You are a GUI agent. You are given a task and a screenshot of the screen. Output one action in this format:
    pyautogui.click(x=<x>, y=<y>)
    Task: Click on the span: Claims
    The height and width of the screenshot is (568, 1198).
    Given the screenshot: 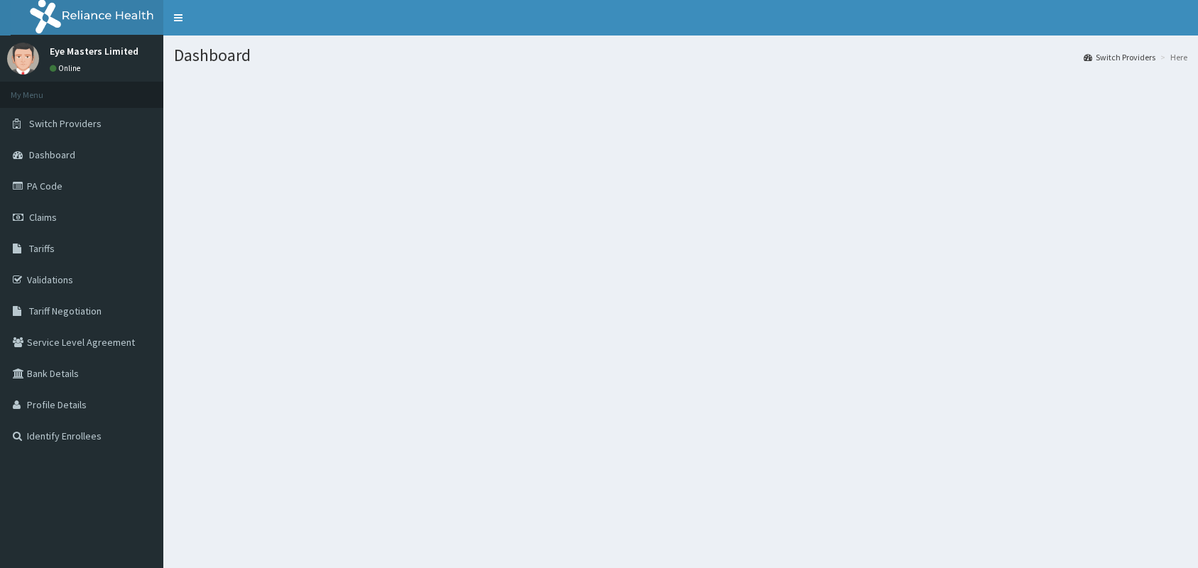 What is the action you would take?
    pyautogui.click(x=43, y=217)
    